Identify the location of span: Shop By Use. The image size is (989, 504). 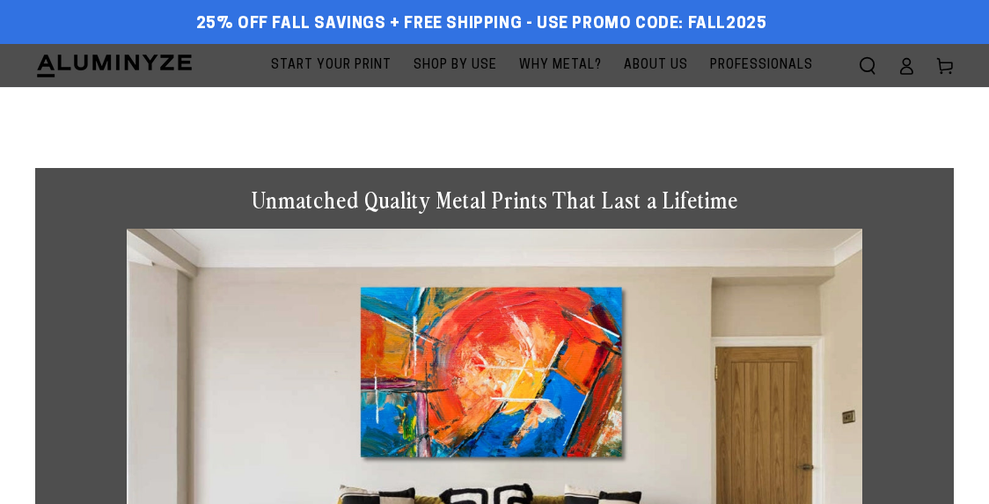
(455, 65).